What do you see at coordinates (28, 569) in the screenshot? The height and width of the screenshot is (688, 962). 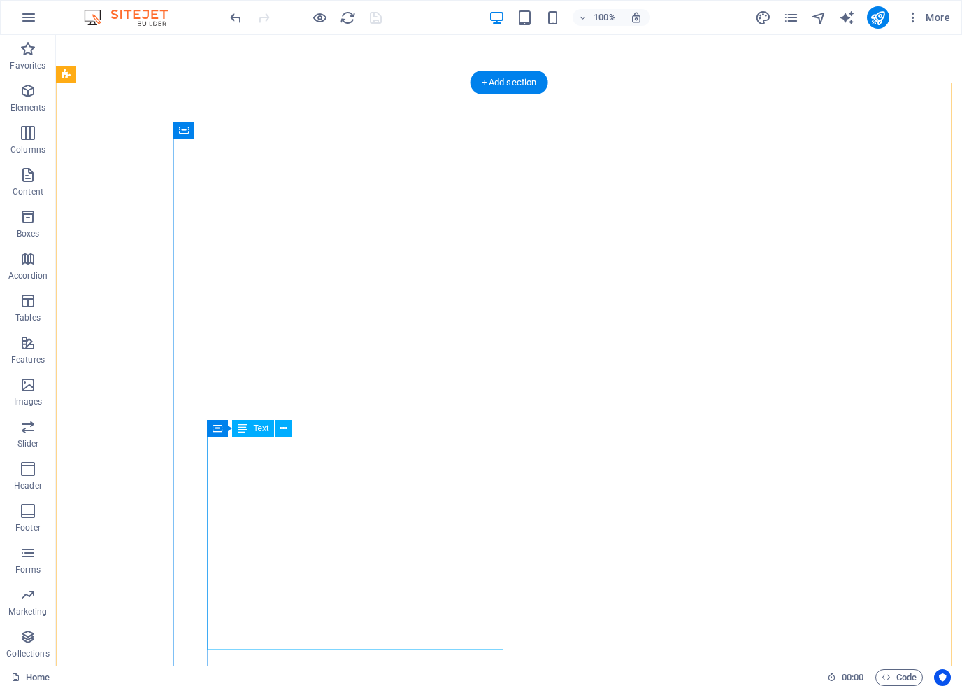 I see `p: Forms` at bounding box center [28, 569].